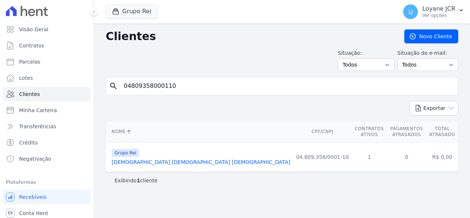  What do you see at coordinates (33, 197) in the screenshot?
I see `span: Recebíveis` at bounding box center [33, 197].